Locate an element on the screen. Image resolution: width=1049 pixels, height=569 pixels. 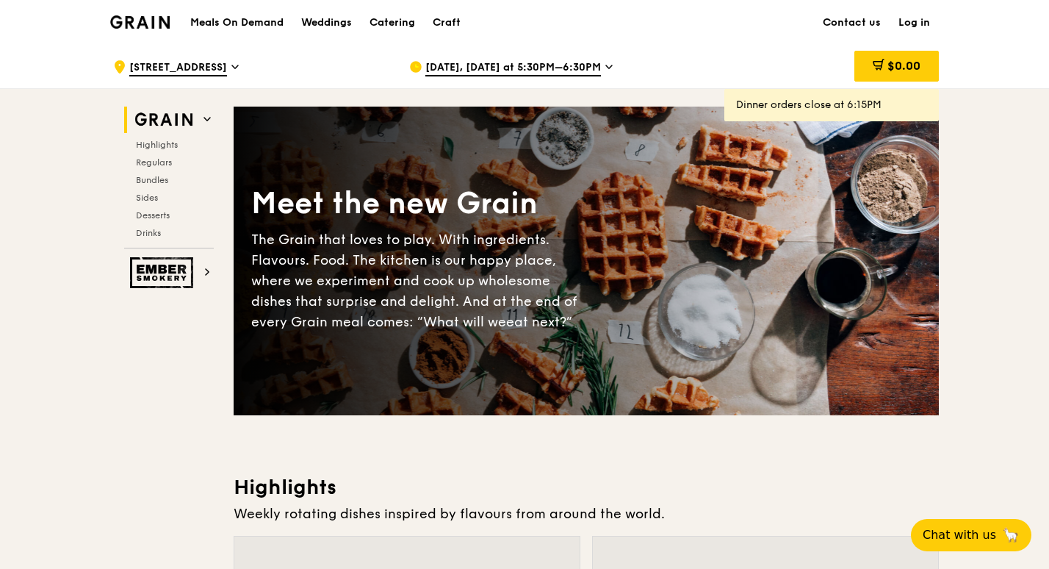
div: Dinner orders close at 6:15PM is located at coordinates (832, 105).